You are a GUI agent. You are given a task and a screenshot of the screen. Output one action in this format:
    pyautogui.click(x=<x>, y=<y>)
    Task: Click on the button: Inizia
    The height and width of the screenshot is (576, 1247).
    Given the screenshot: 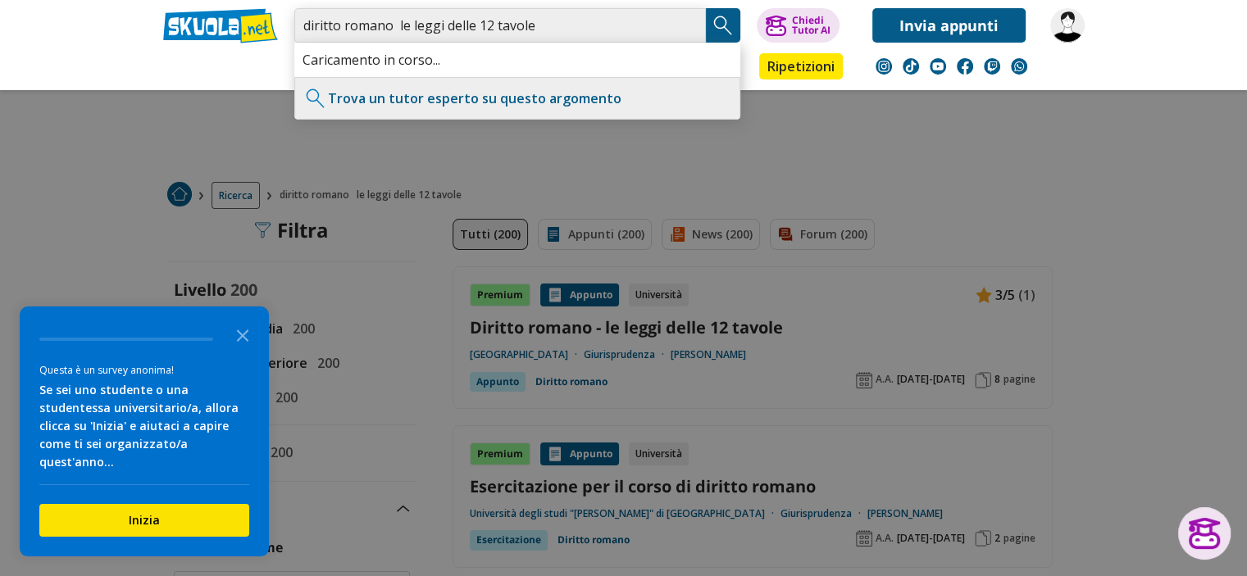 What is the action you would take?
    pyautogui.click(x=144, y=520)
    